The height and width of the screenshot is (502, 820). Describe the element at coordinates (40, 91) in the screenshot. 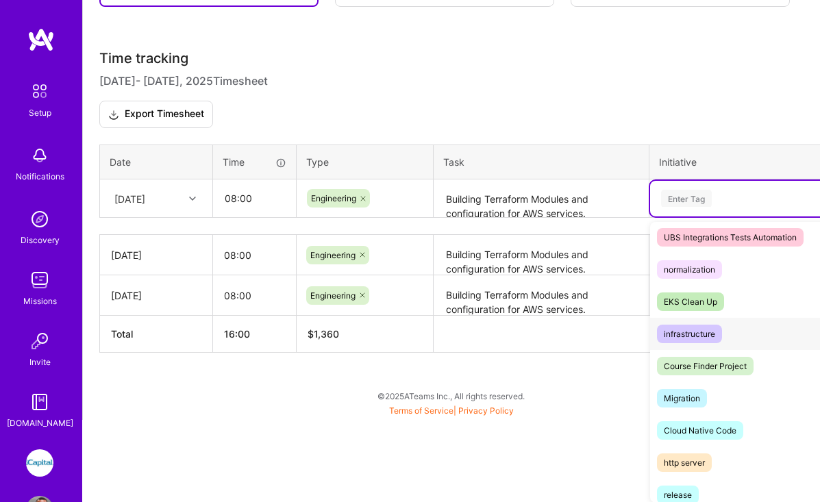

I see `img: setup` at that location.